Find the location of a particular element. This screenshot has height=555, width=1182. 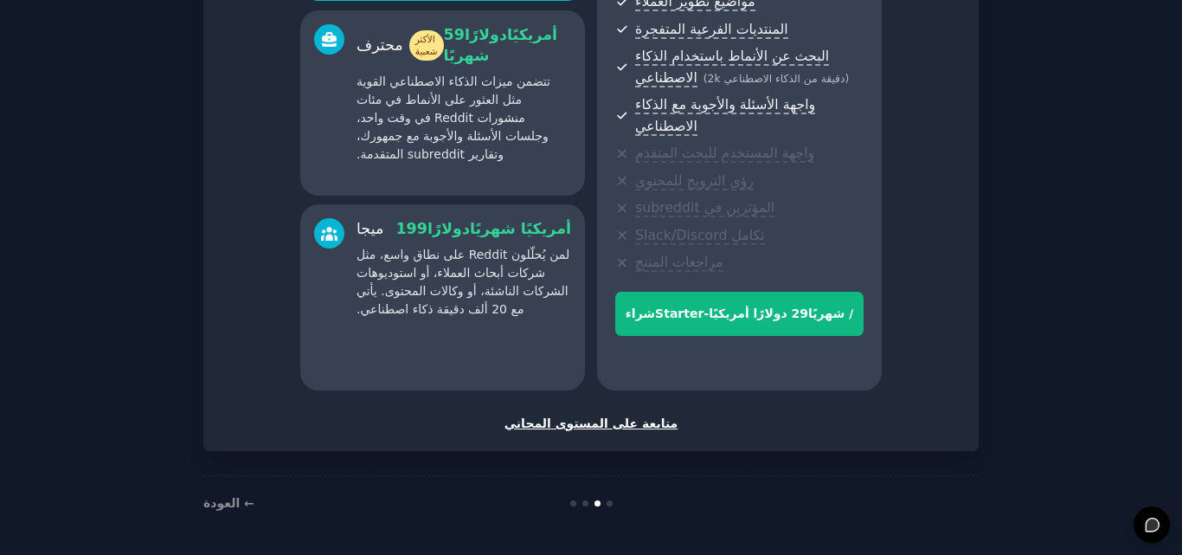

font: ميجا is located at coordinates (370, 229).